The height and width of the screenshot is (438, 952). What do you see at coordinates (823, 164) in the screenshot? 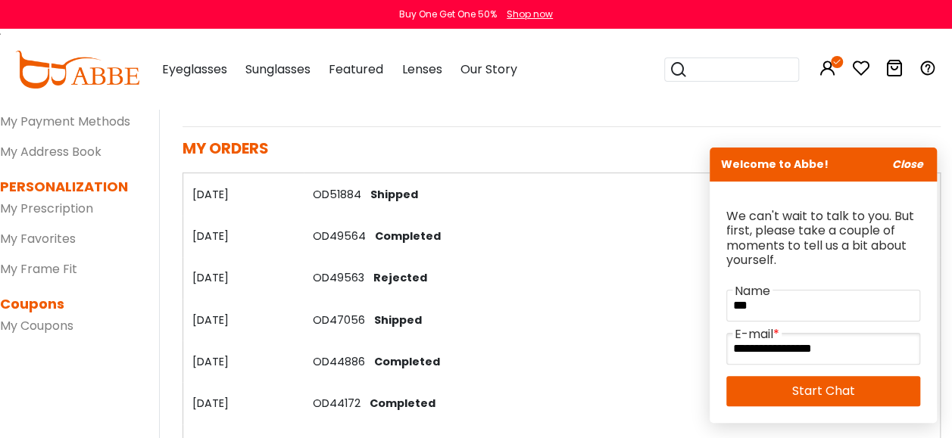
I see `p: Welcome to Abbe!` at bounding box center [823, 164].